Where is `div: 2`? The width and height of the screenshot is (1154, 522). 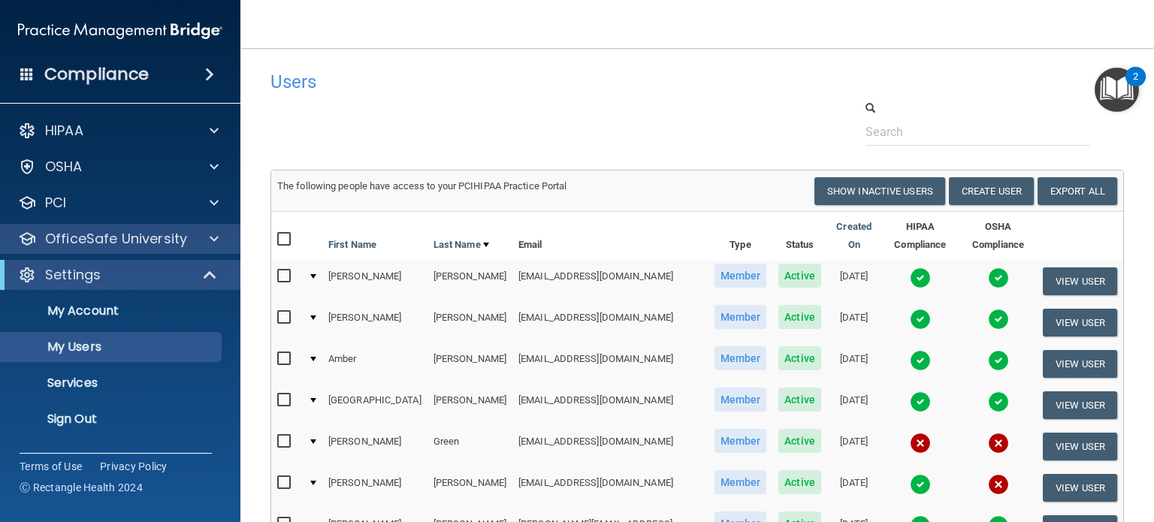
div: 2 is located at coordinates (1135, 86).